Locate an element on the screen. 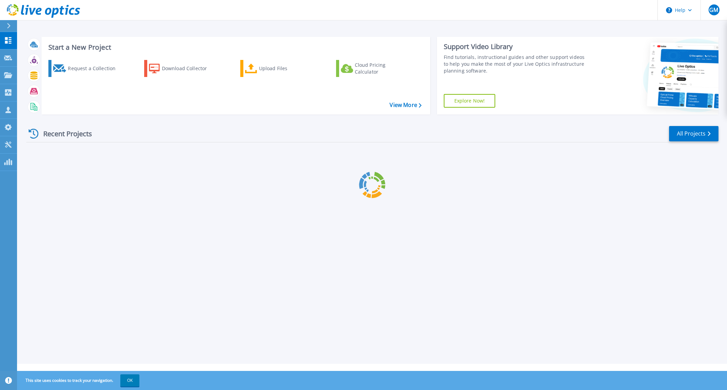  span: This site uses cookies to track your navigation. is located at coordinates (79, 380).